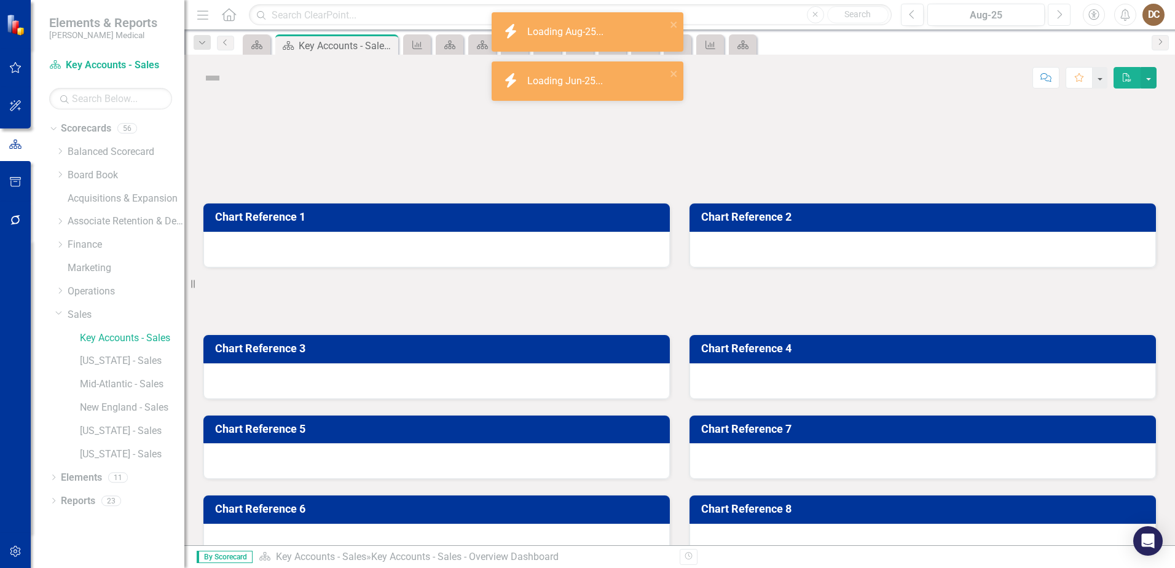 The height and width of the screenshot is (568, 1175). What do you see at coordinates (111, 500) in the screenshot?
I see `div: 23` at bounding box center [111, 500].